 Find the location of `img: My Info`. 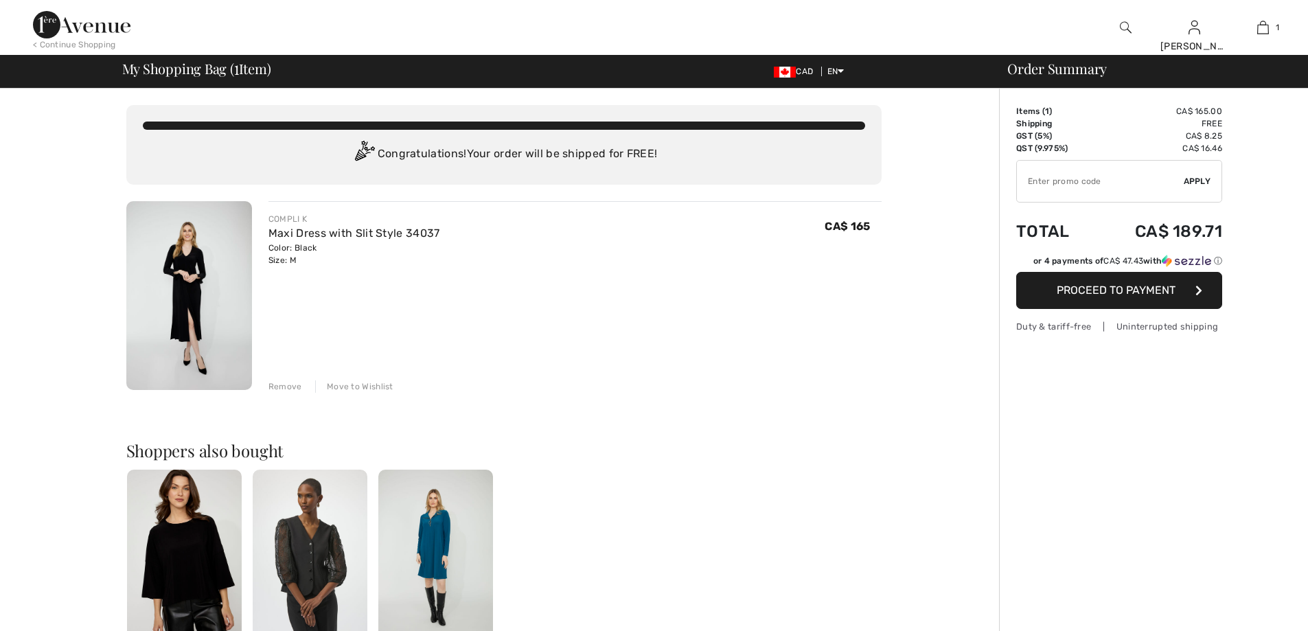

img: My Info is located at coordinates (1194, 27).